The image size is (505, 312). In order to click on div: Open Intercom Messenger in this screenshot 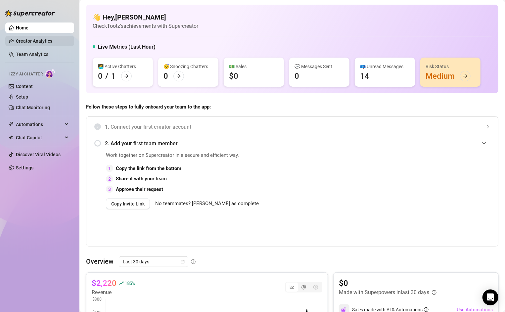, I will do `click(491, 298)`.